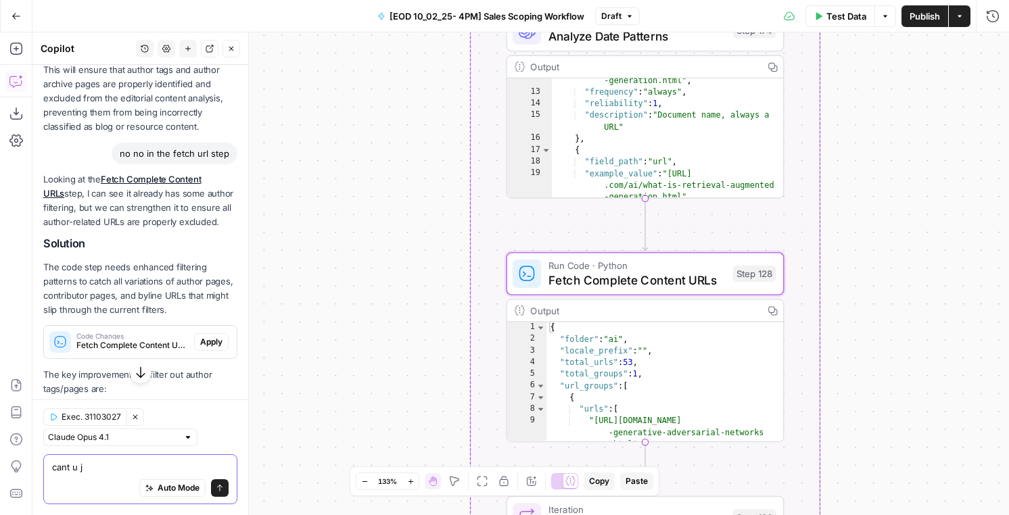 Image resolution: width=1009 pixels, height=515 pixels. What do you see at coordinates (140, 467) in the screenshot?
I see `textarea: cant u j` at bounding box center [140, 467].